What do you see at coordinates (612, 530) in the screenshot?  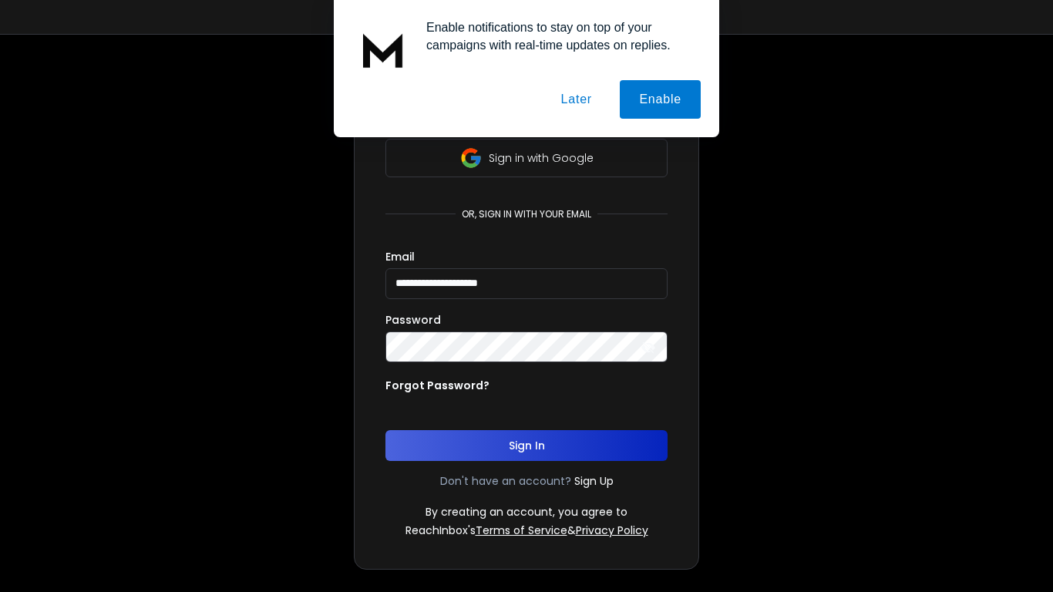 I see `a: Privacy Policy` at bounding box center [612, 530].